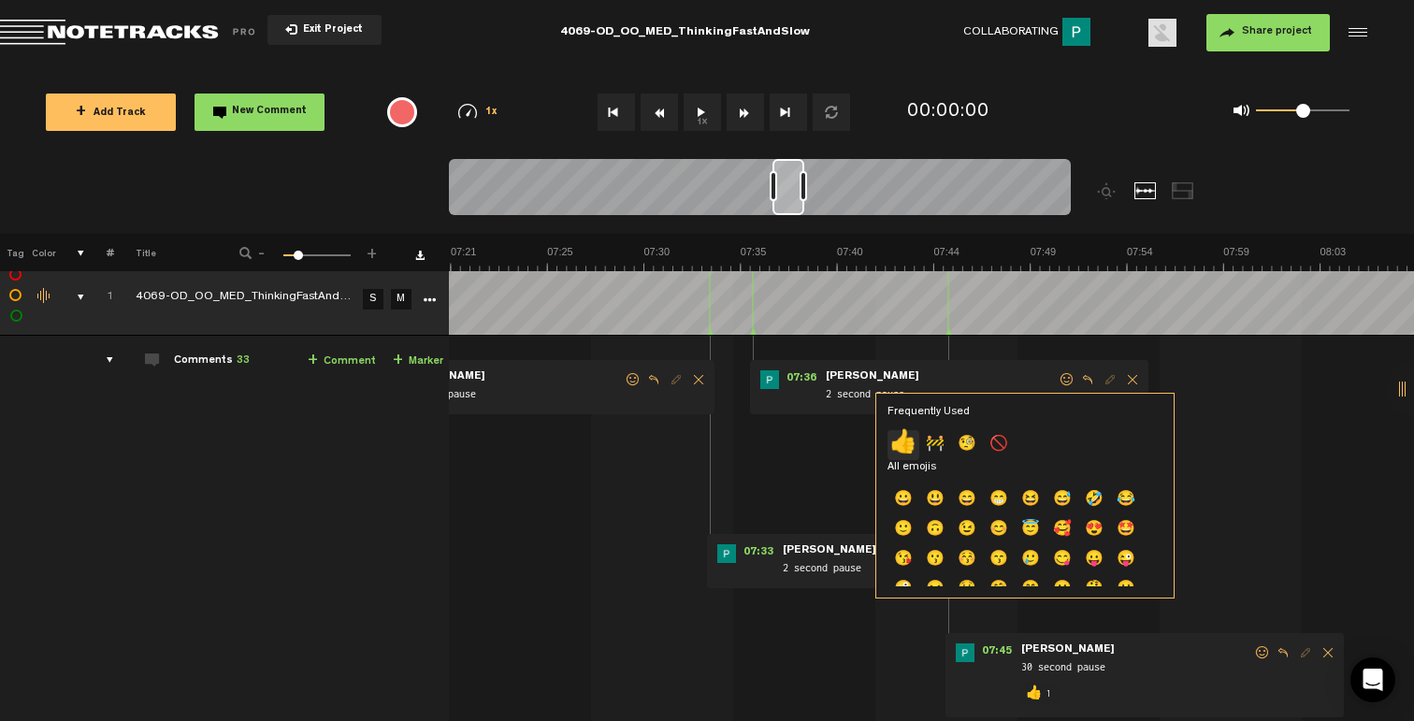  I want to click on div: Frequently Used, so click(1025, 413).